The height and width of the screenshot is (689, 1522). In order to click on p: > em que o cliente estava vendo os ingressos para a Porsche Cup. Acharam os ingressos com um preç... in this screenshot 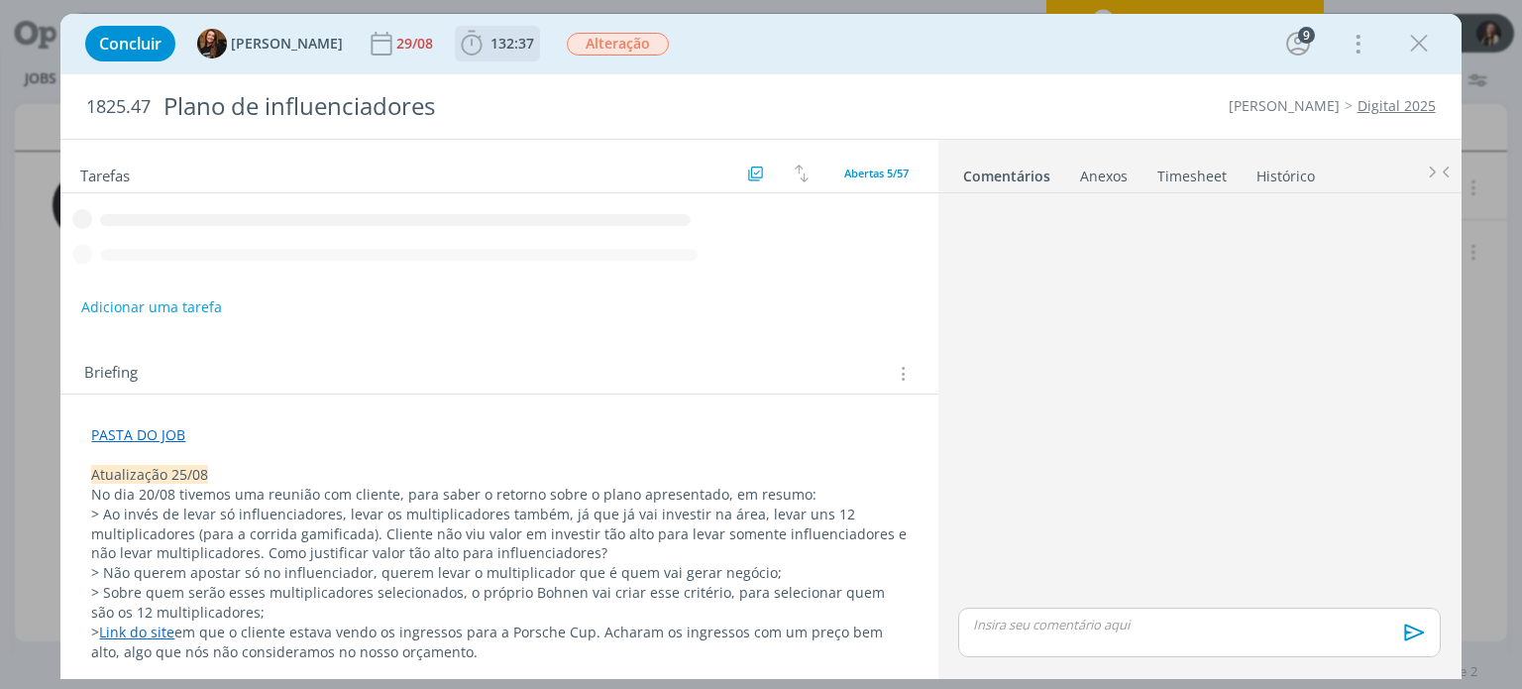, I will do `click(498, 642)`.